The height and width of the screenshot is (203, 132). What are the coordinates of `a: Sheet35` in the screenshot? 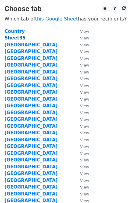 It's located at (15, 38).